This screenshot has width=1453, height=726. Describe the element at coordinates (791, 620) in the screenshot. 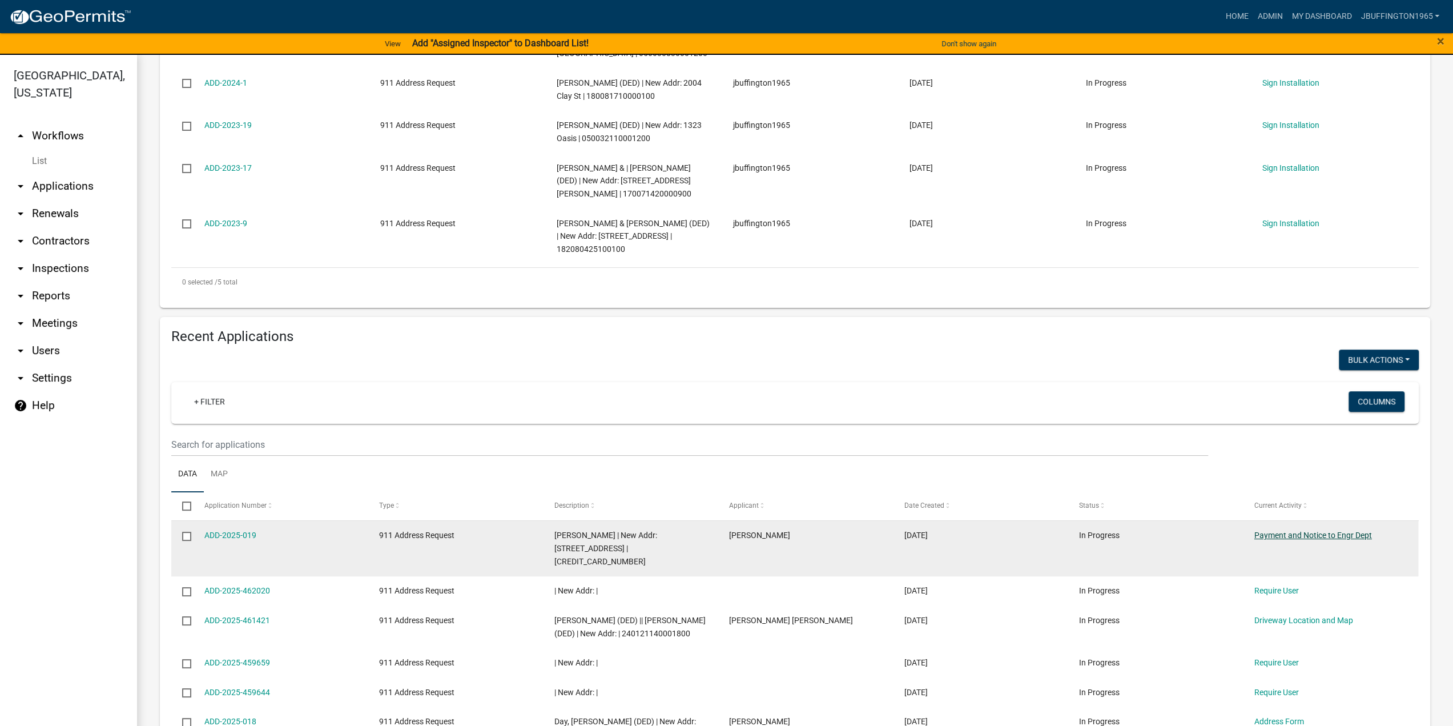

I see `span: Aaron John Blythe` at that location.